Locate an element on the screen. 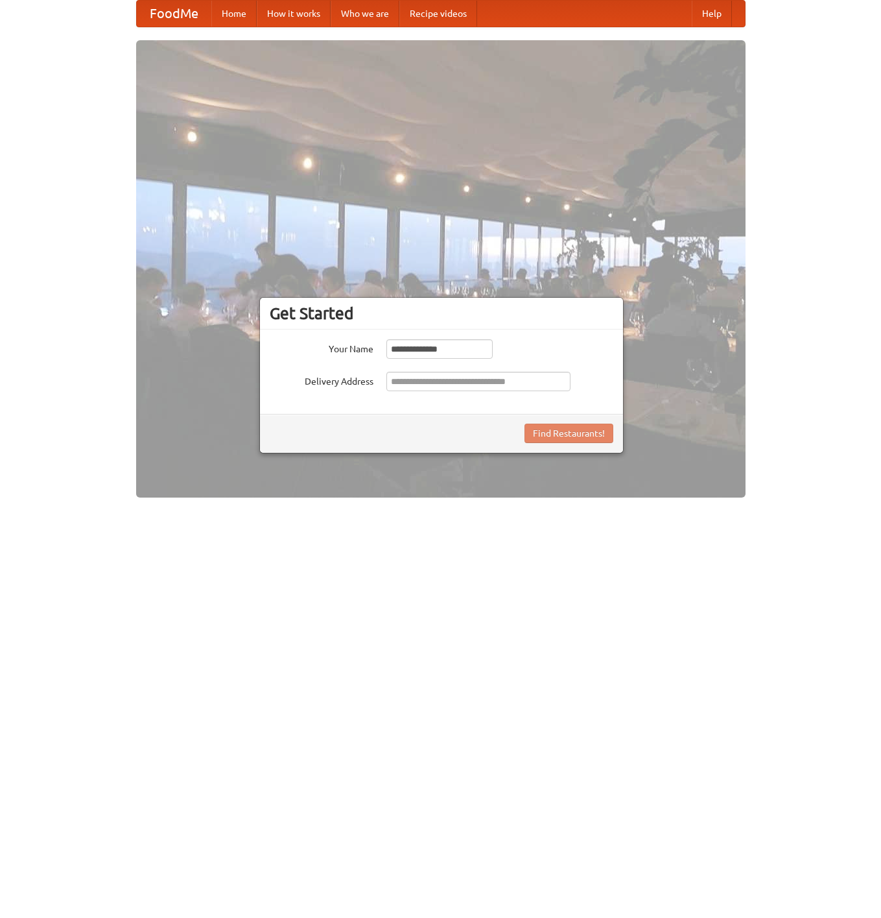 This screenshot has width=881, height=918. a: Recipe videos is located at coordinates (438, 14).